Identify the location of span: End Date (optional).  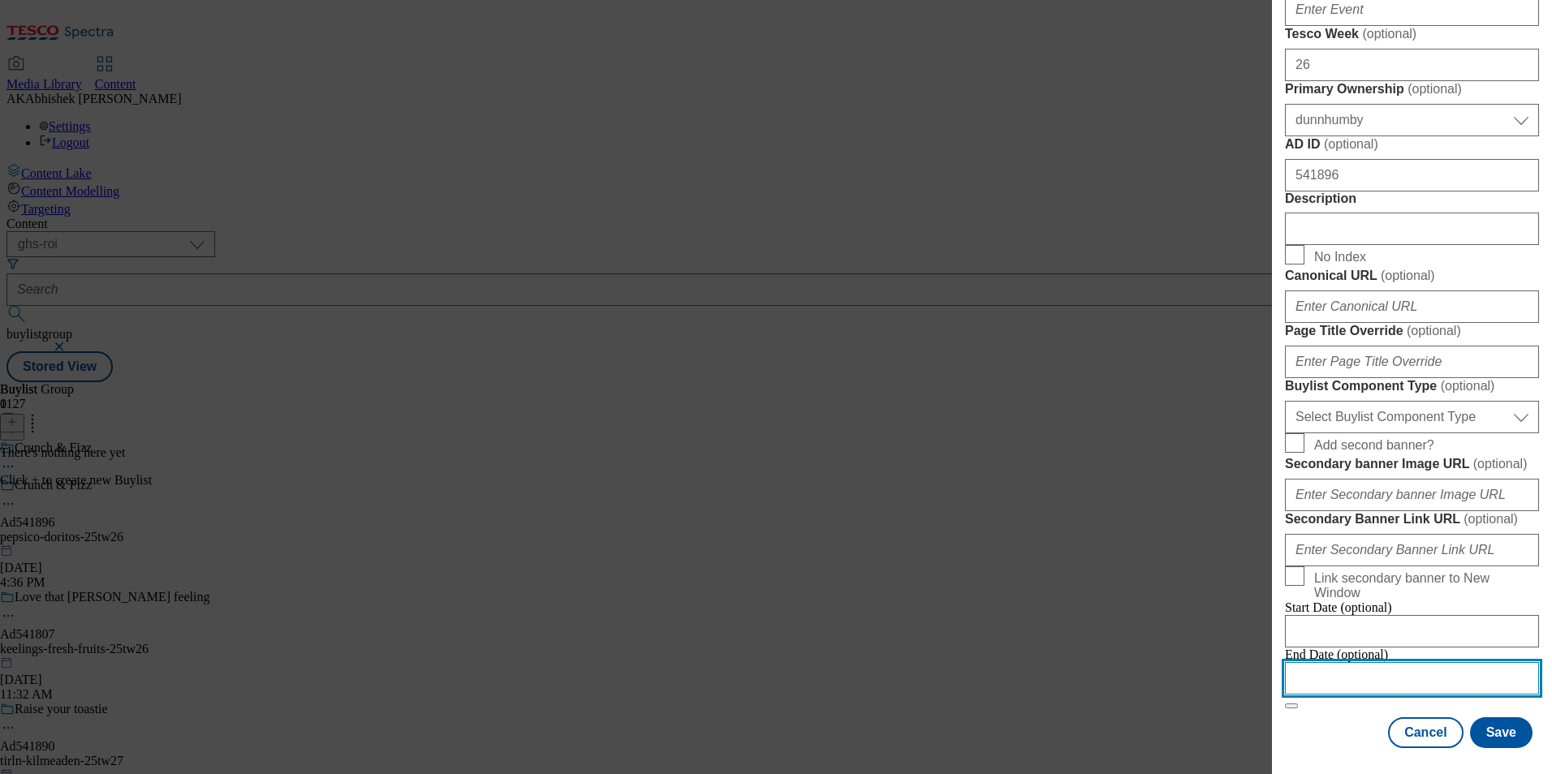
(1336, 654).